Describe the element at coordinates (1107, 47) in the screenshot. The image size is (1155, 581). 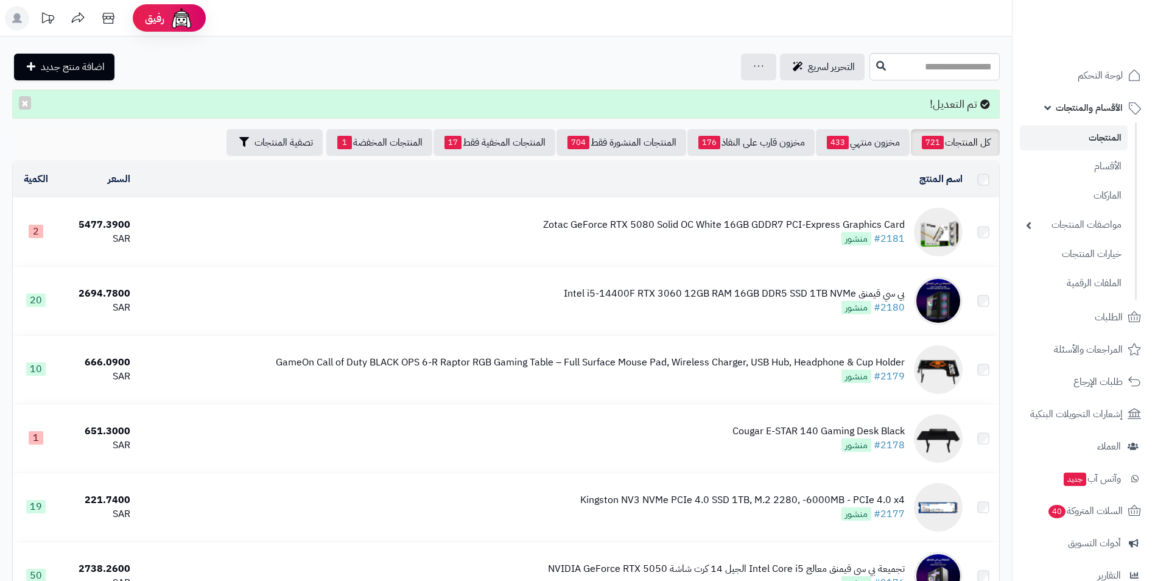
I see `img: logo-2.png` at that location.